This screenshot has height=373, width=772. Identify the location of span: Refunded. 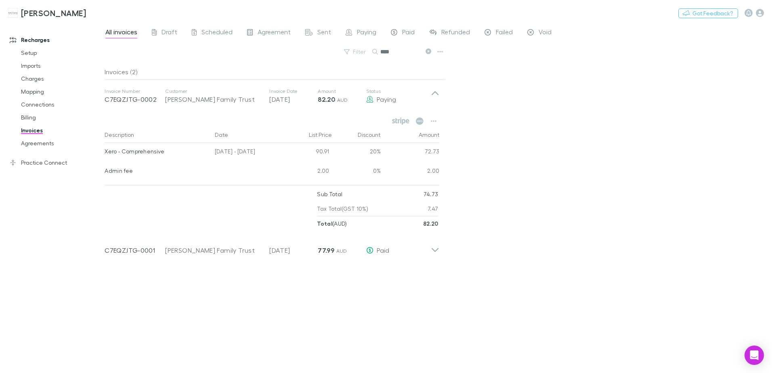
(455, 33).